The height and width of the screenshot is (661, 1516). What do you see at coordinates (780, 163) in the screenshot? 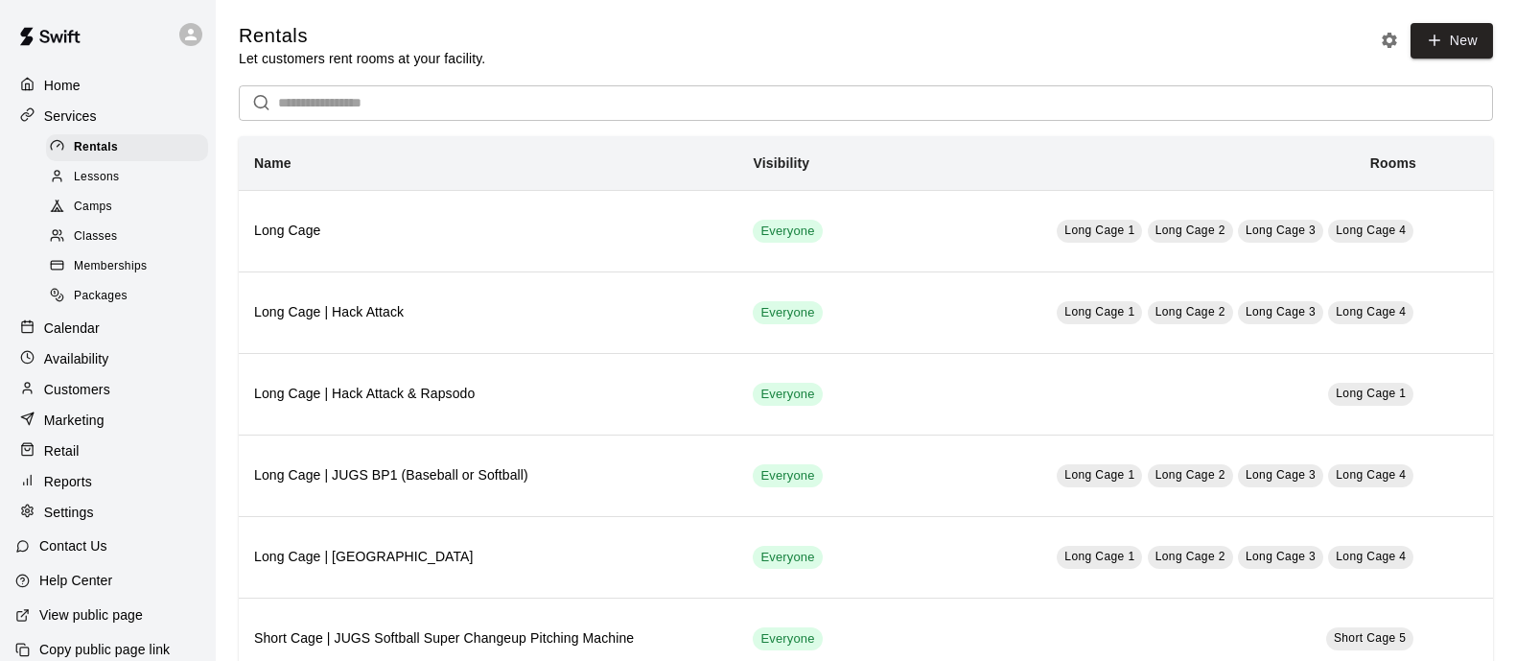
I see `b: Visibility` at bounding box center [780, 163].